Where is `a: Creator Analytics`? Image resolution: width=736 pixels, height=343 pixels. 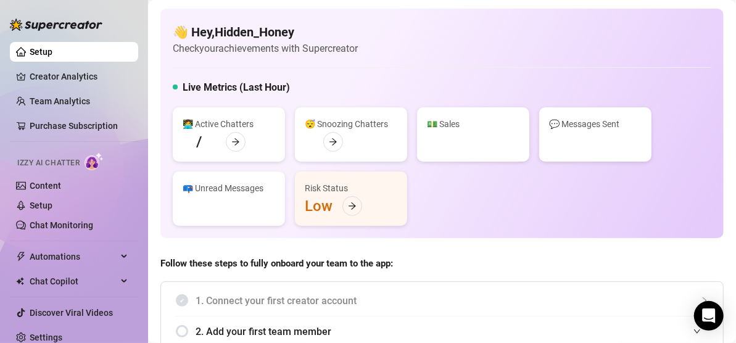 a: Creator Analytics is located at coordinates (79, 76).